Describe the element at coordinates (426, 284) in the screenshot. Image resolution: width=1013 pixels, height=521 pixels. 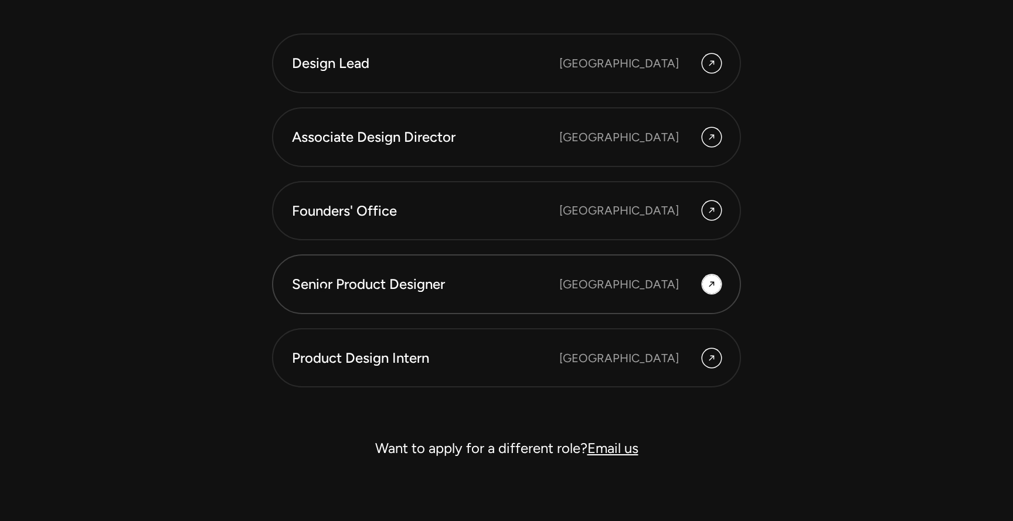
I see `div: Senior Product Designer` at that location.